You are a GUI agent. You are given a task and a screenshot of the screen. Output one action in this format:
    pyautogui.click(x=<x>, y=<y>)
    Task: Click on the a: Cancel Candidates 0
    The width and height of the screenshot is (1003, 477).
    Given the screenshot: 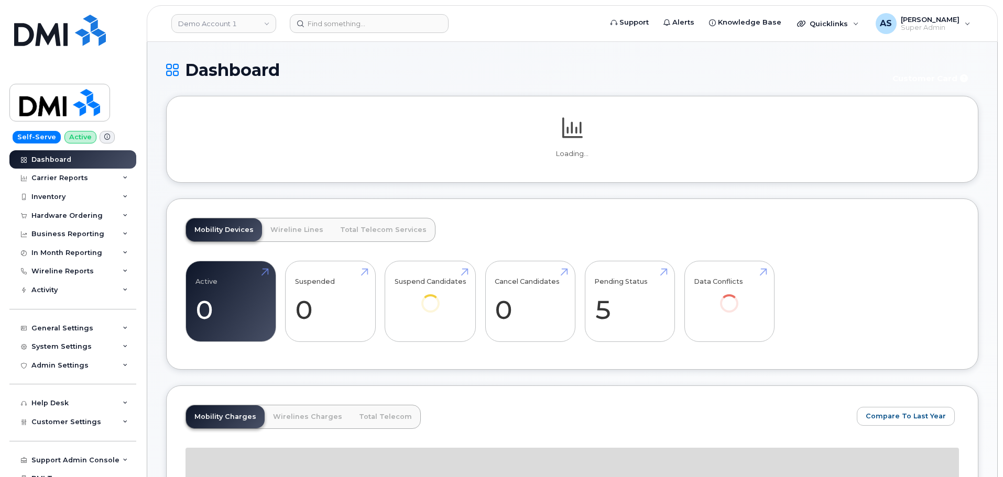 What is the action you would take?
    pyautogui.click(x=530, y=302)
    